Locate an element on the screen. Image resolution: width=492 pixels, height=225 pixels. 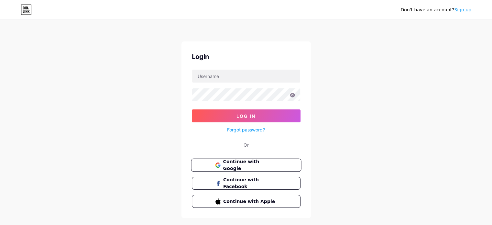
a: Continue with Facebook is located at coordinates (246, 183).